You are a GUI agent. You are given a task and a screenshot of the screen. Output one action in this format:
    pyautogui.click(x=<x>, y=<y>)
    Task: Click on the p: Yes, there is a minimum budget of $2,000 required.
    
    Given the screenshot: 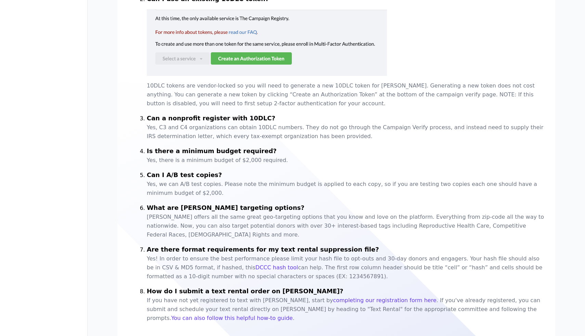 What is the action you would take?
    pyautogui.click(x=347, y=160)
    